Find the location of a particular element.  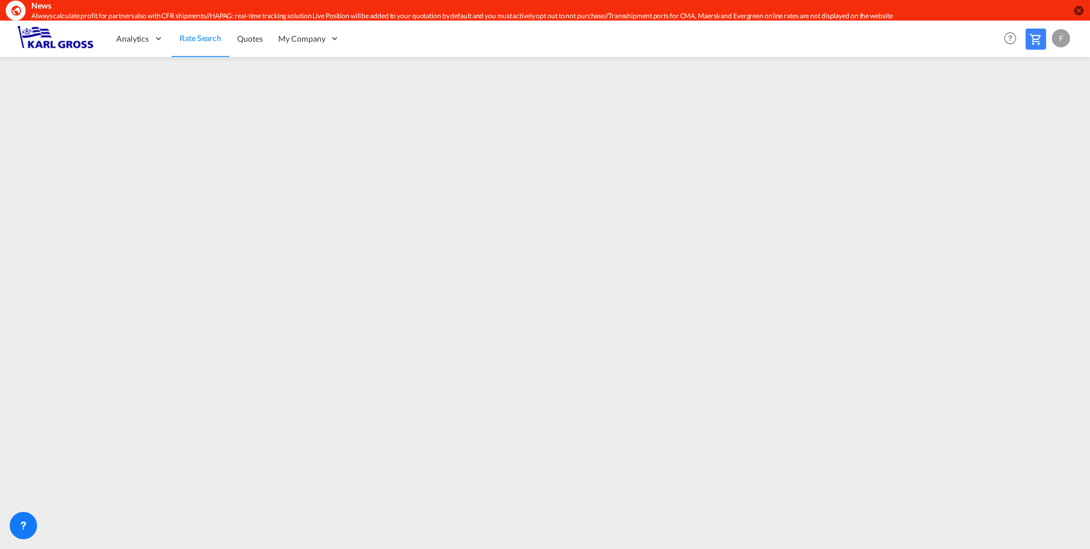

span: My Company is located at coordinates (302, 39).